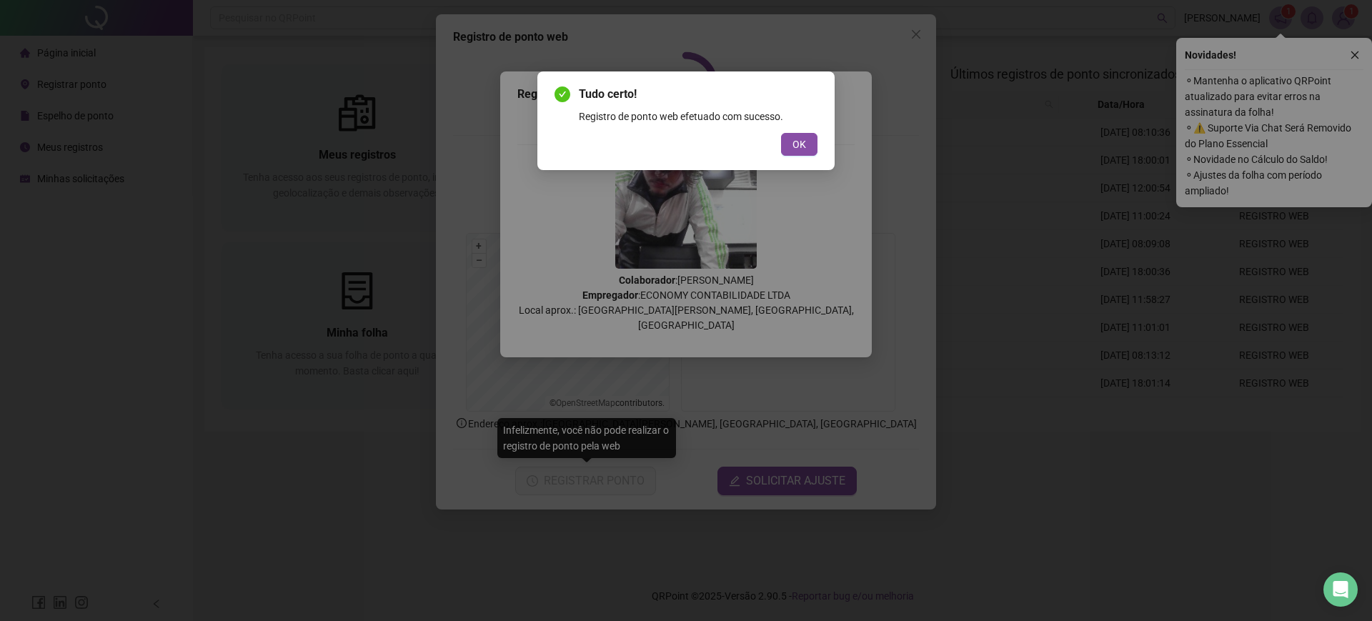 The width and height of the screenshot is (1372, 621). I want to click on div: Registro de ponto web efetuado com sucesso., so click(698, 116).